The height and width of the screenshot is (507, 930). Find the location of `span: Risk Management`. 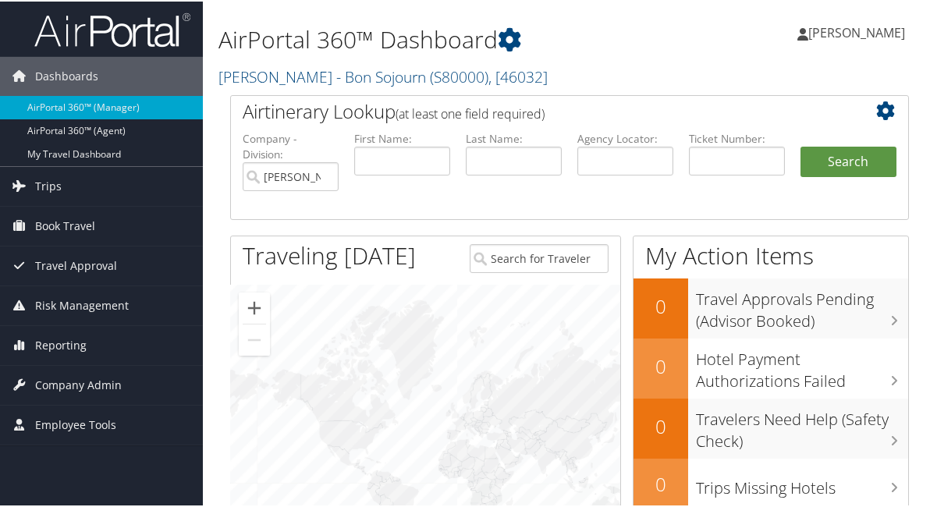

span: Risk Management is located at coordinates (82, 304).